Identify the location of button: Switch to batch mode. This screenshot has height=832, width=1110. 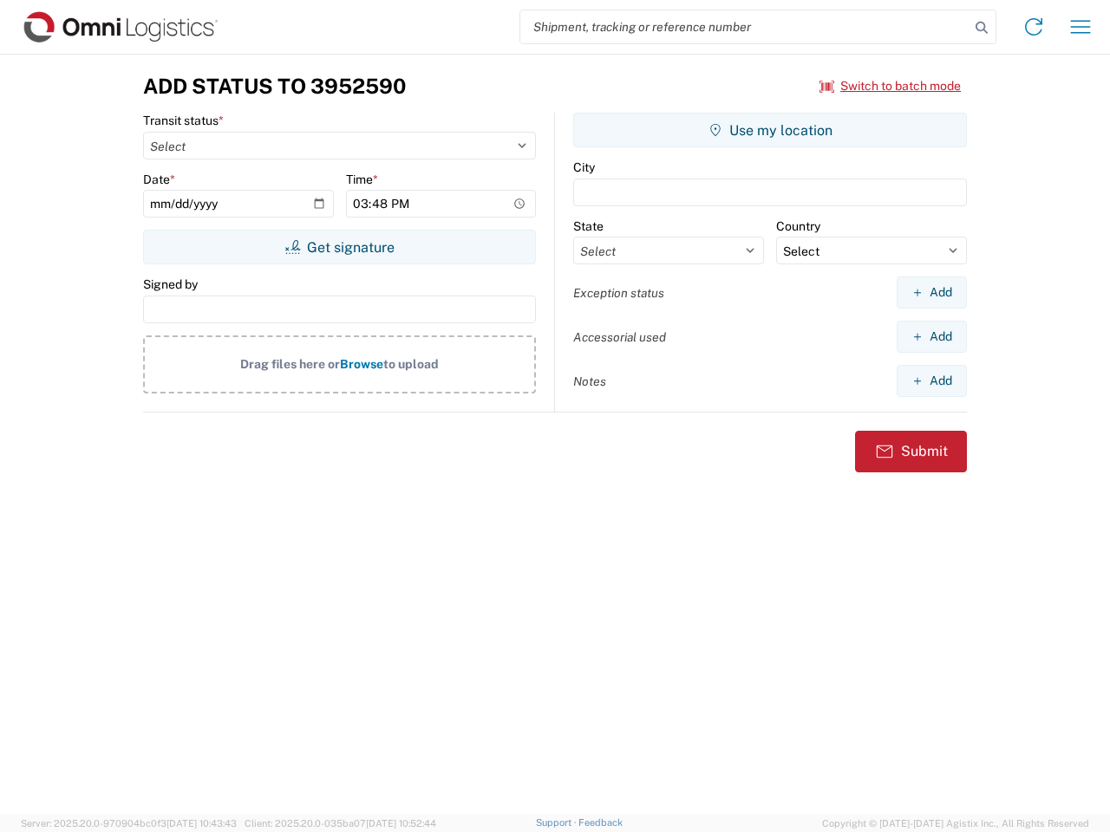
(890, 86).